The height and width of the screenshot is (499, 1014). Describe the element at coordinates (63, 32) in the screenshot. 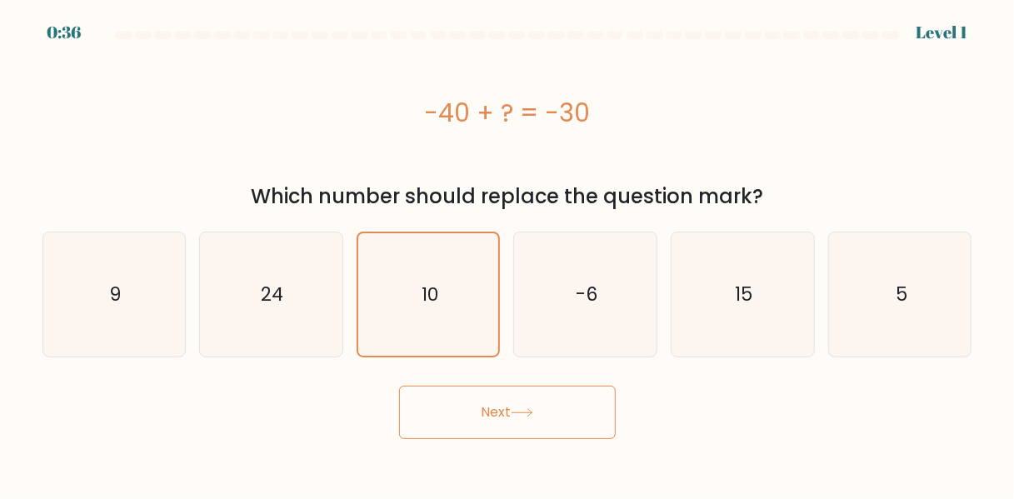

I see `div: 0:36` at that location.